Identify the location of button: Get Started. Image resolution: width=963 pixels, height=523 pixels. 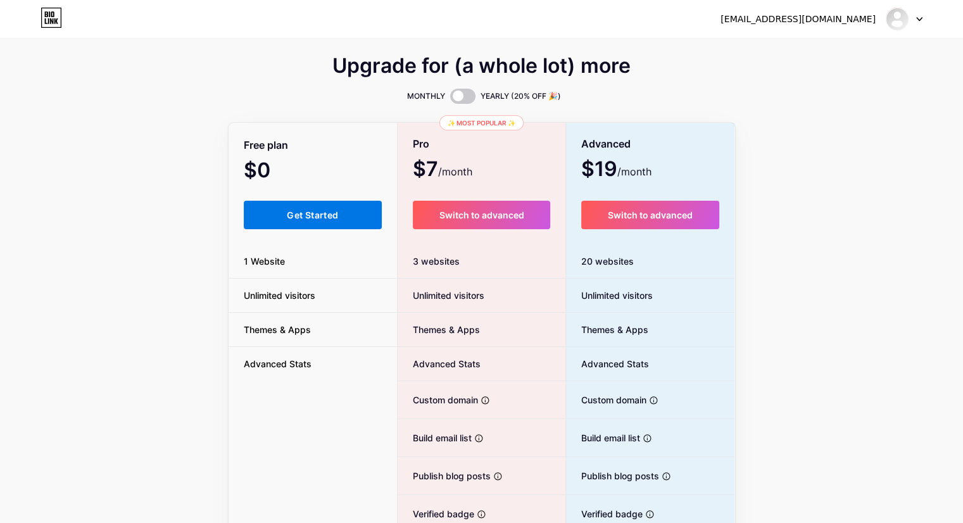
(313, 215).